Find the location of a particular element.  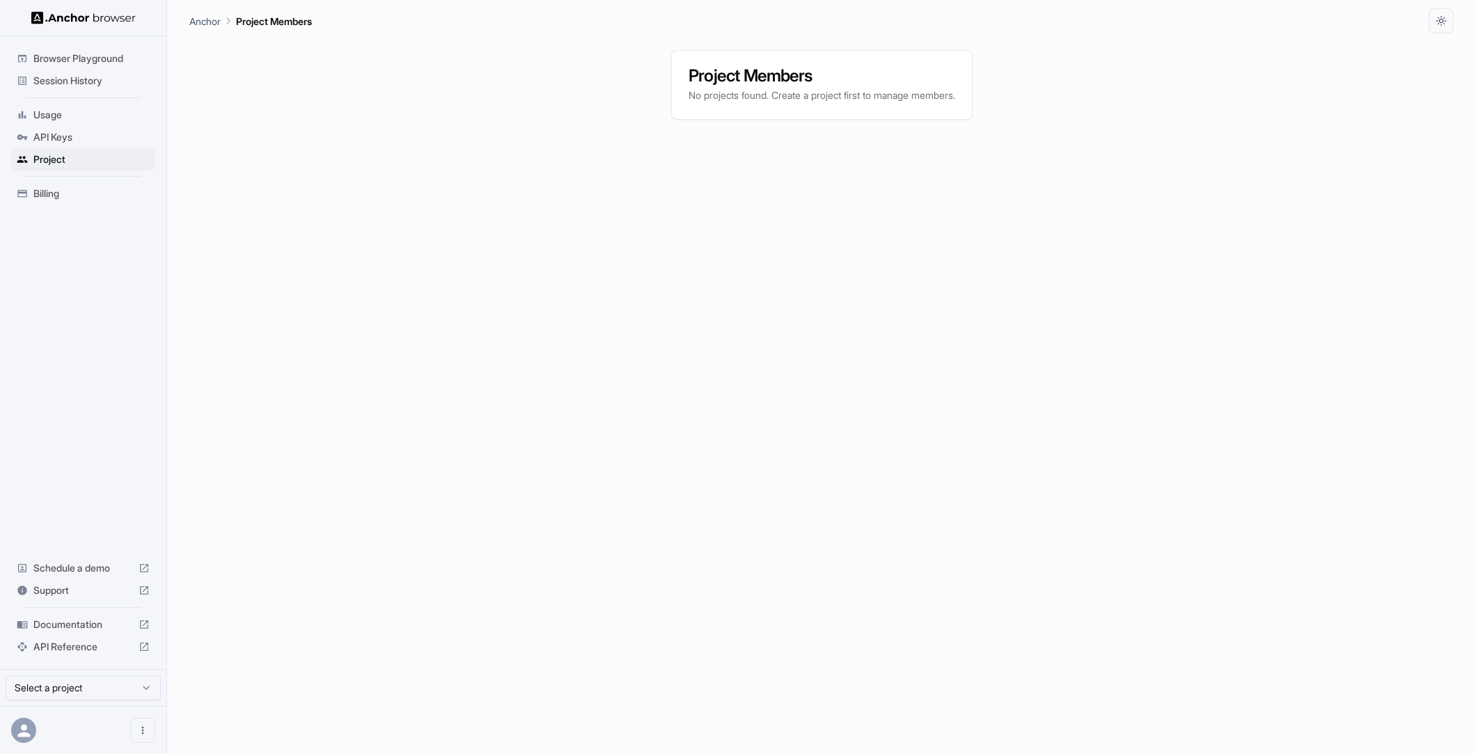

div: Documentation is located at coordinates (83, 625).